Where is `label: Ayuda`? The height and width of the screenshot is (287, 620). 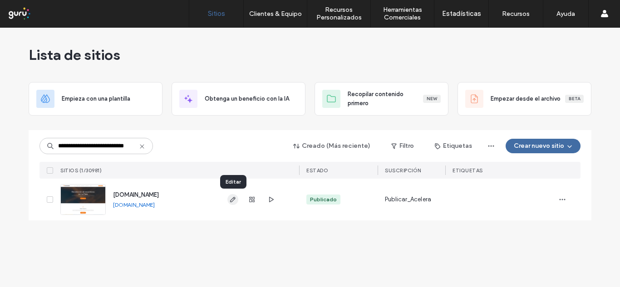 label: Ayuda is located at coordinates (565, 14).